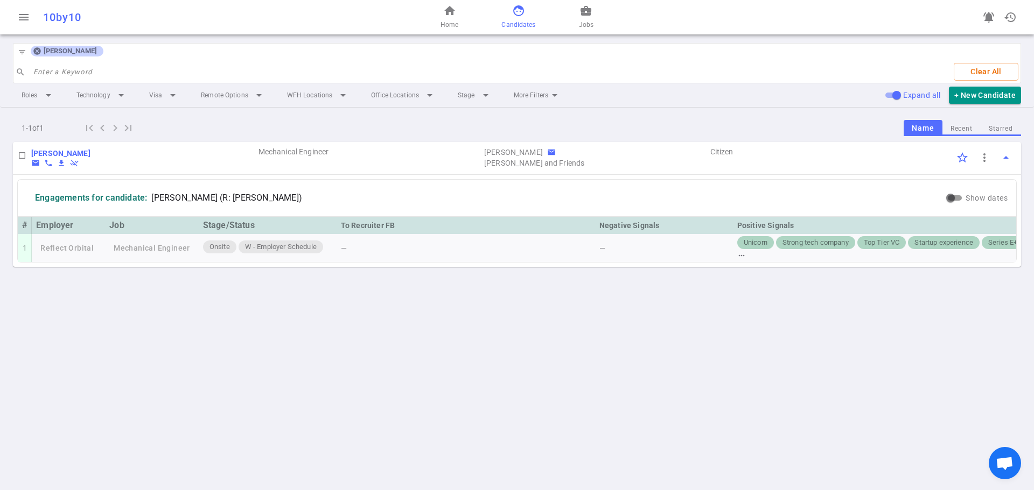 This screenshot has height=490, width=1034. What do you see at coordinates (220, 247) in the screenshot?
I see `span: Onsite` at bounding box center [220, 247].